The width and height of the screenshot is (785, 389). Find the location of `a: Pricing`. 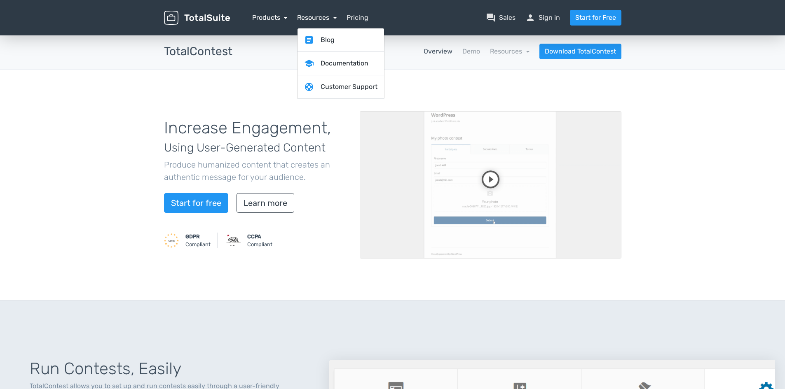

a: Pricing is located at coordinates (357, 18).